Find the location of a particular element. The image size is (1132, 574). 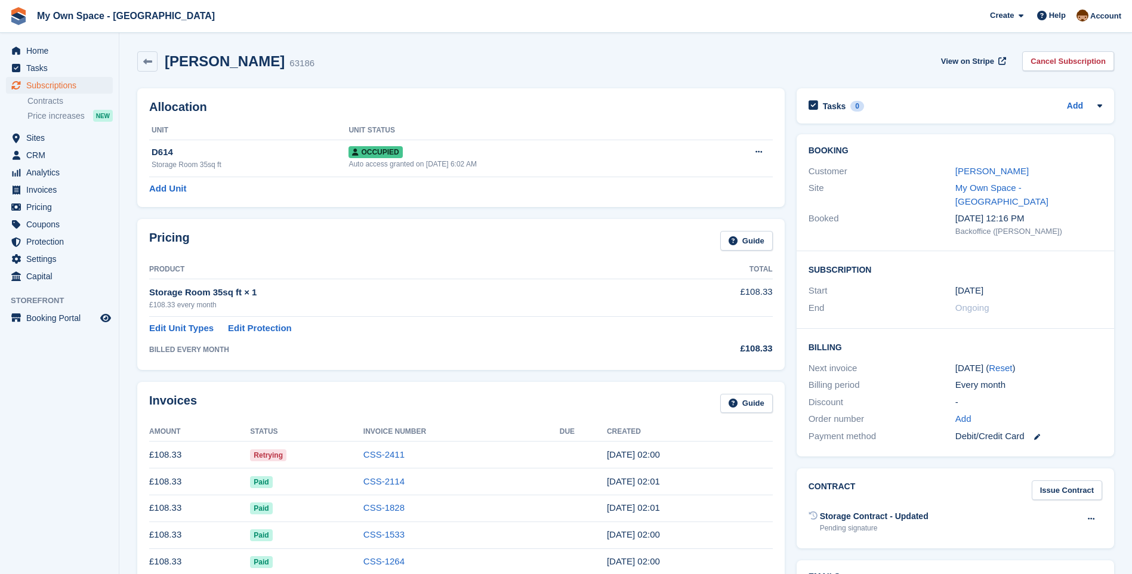

time: 2025-07-10 01:01:14 UTC is located at coordinates (633, 481).